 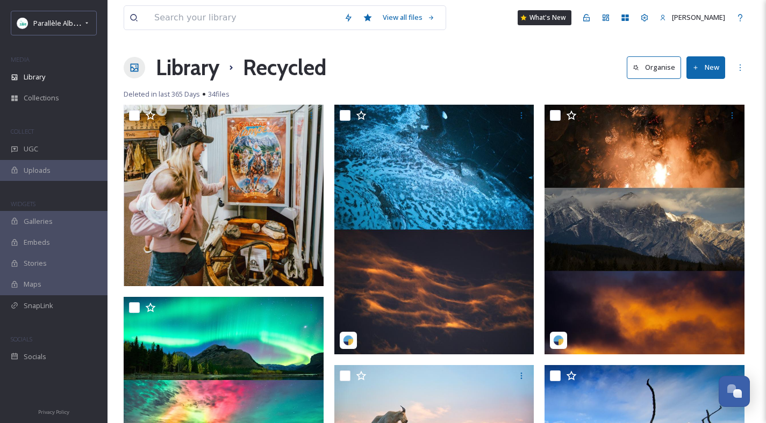 What do you see at coordinates (644, 229) in the screenshot?
I see `img: mitchell.leong-18058727236789923.jpg` at bounding box center [644, 229].